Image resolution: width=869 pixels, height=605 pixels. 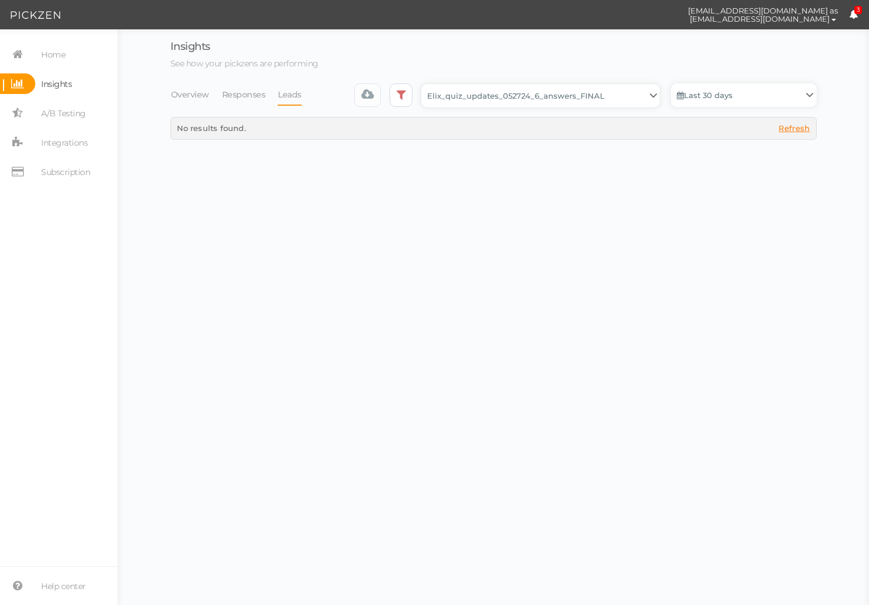 I want to click on span: A/B Testing, so click(x=63, y=113).